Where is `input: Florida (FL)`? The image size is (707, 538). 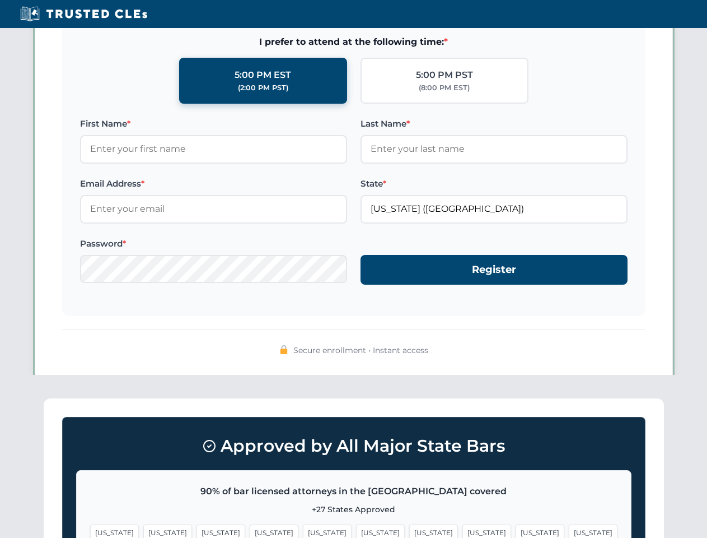 input: Florida (FL) is located at coordinates (494, 209).